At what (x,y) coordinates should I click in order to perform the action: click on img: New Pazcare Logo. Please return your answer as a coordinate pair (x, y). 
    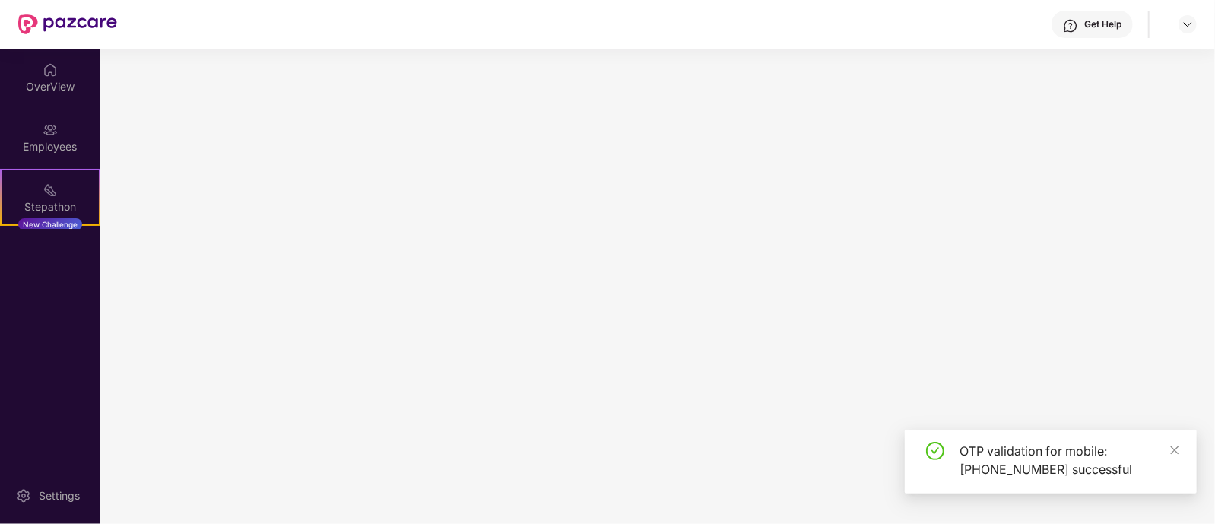
    Looking at the image, I should click on (68, 24).